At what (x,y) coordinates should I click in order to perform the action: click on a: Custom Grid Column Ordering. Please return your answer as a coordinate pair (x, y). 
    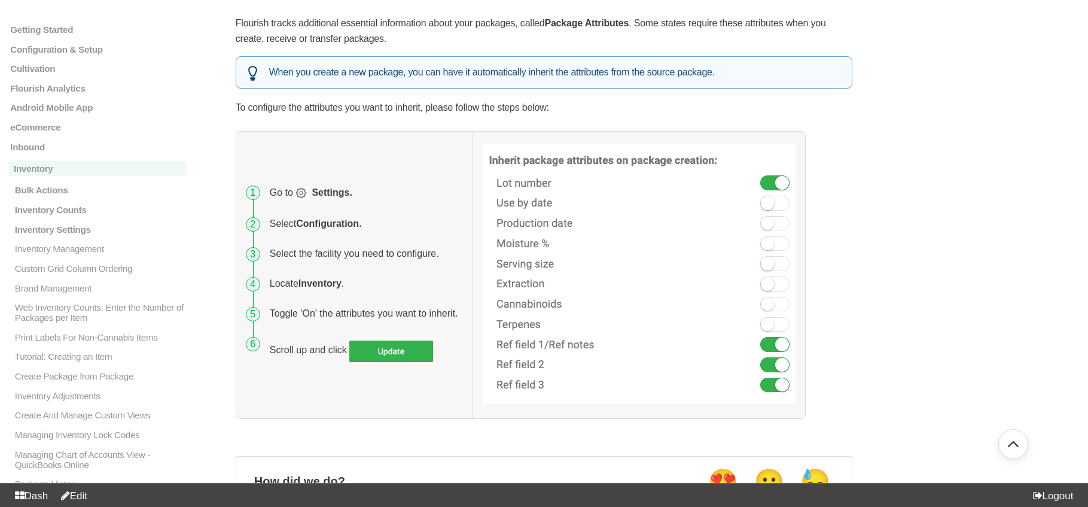
    Looking at the image, I should click on (98, 267).